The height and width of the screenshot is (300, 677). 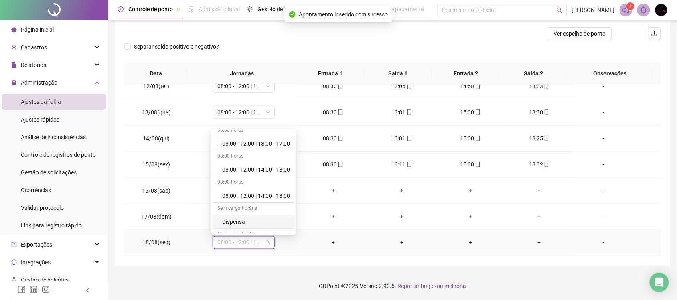 I want to click on span: Controle de ponto, so click(x=150, y=9).